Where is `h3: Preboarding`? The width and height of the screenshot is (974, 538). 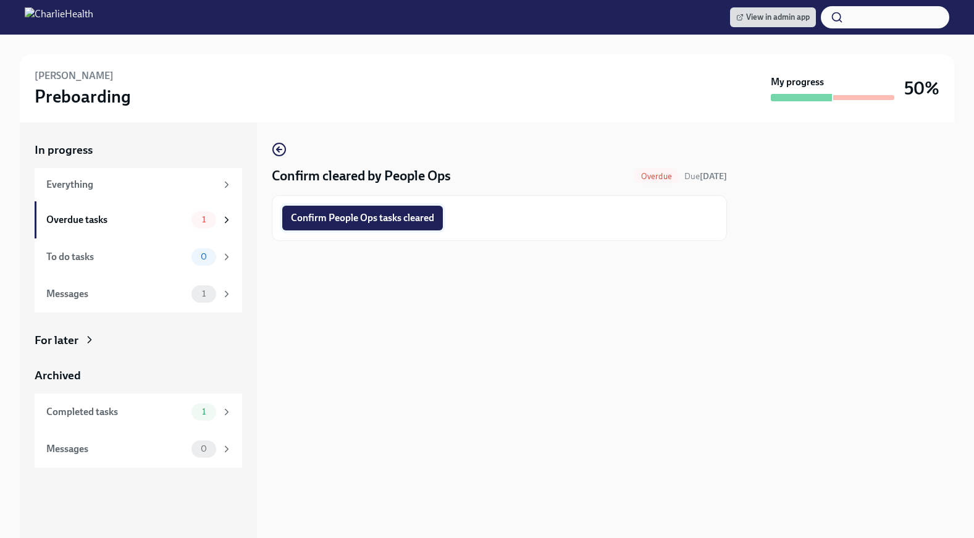
h3: Preboarding is located at coordinates (83, 96).